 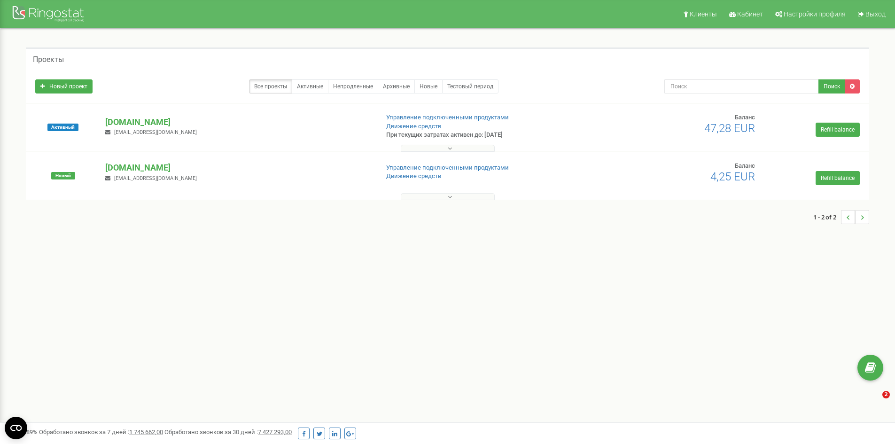 I want to click on a: Непродленные, so click(x=353, y=86).